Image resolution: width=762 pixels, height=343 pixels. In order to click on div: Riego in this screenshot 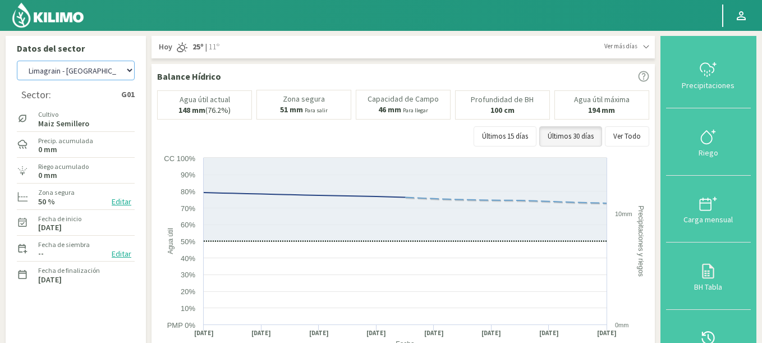, I will do `click(708, 153)`.